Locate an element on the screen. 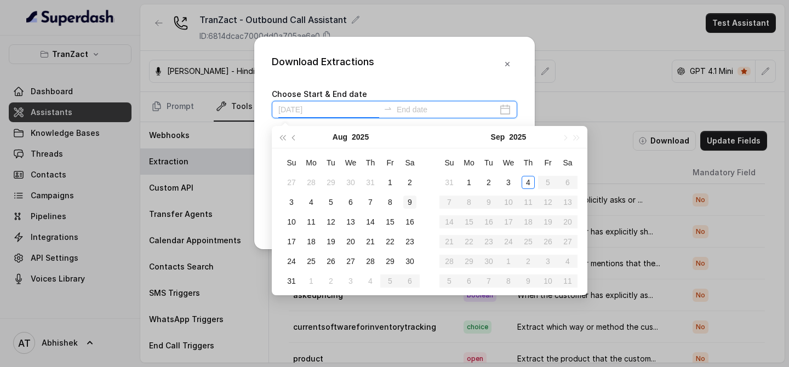 Image resolution: width=789 pixels, height=367 pixels. td: 2025-08-24 is located at coordinates (291, 261).